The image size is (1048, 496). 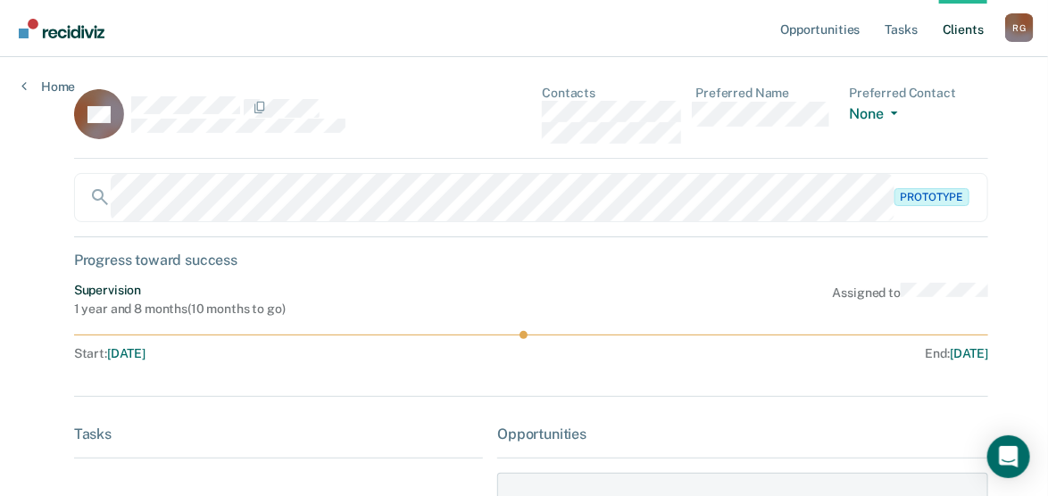 What do you see at coordinates (1008, 457) in the screenshot?
I see `div: Open Intercom Messenger` at bounding box center [1008, 457].